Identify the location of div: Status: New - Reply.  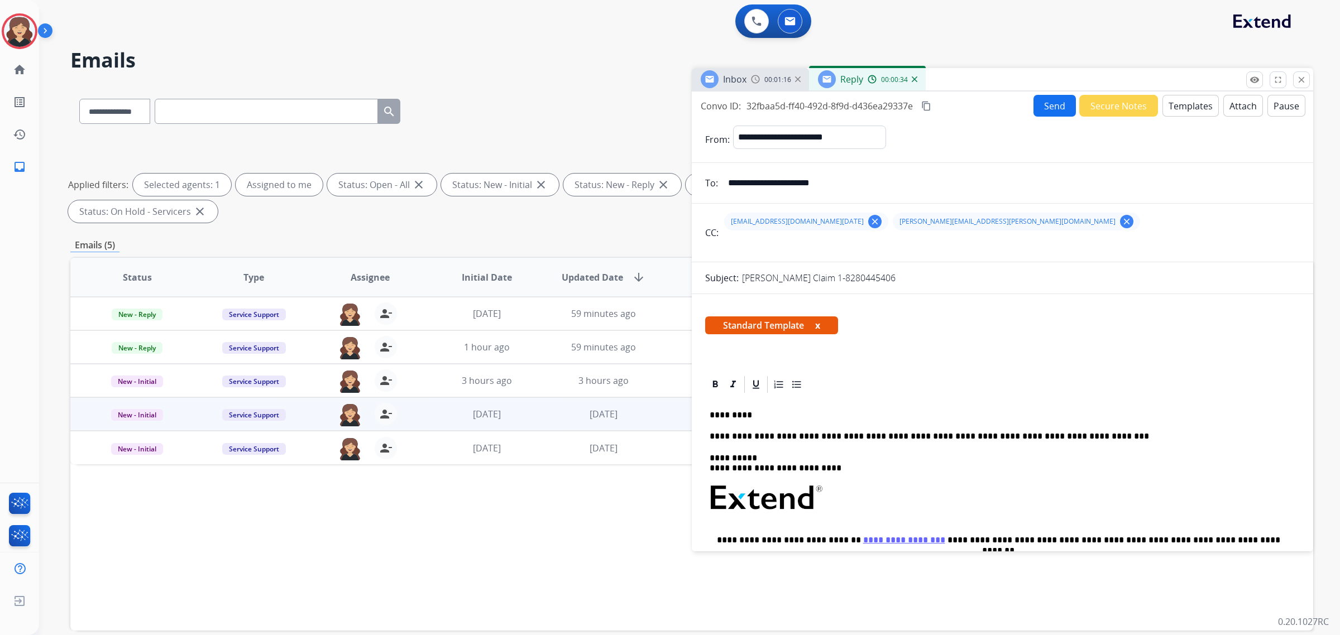
(622, 185).